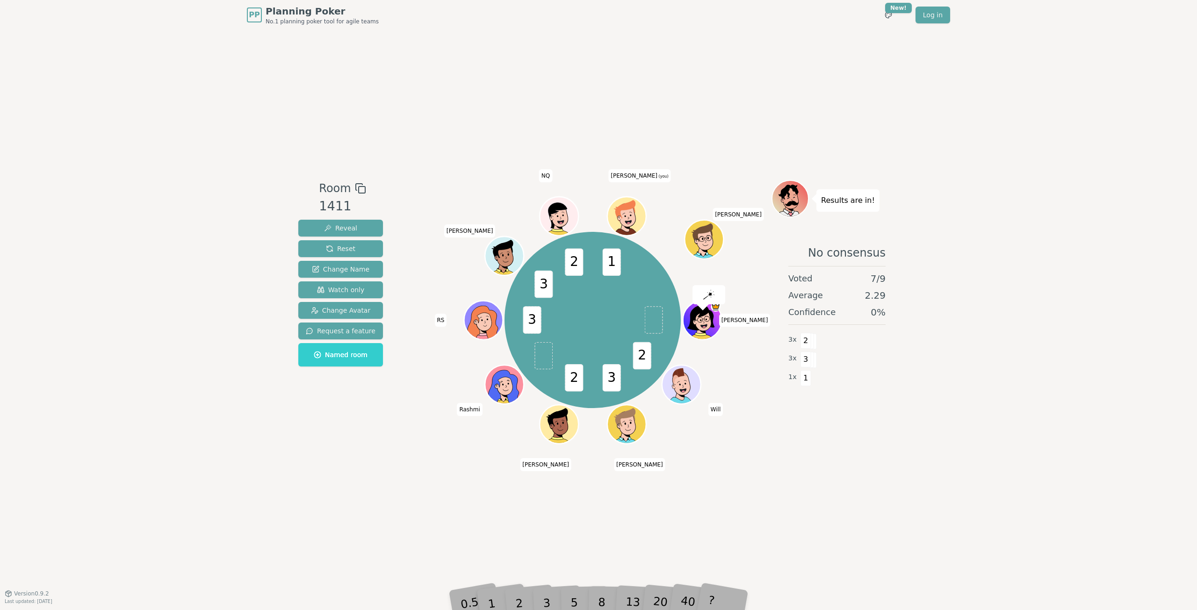 This screenshot has height=610, width=1197. What do you see at coordinates (801, 279) in the screenshot?
I see `span: Voted` at bounding box center [801, 279].